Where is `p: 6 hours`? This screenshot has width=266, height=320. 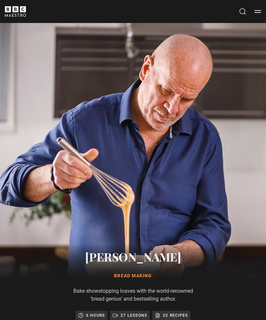
p: 6 hours is located at coordinates (95, 316).